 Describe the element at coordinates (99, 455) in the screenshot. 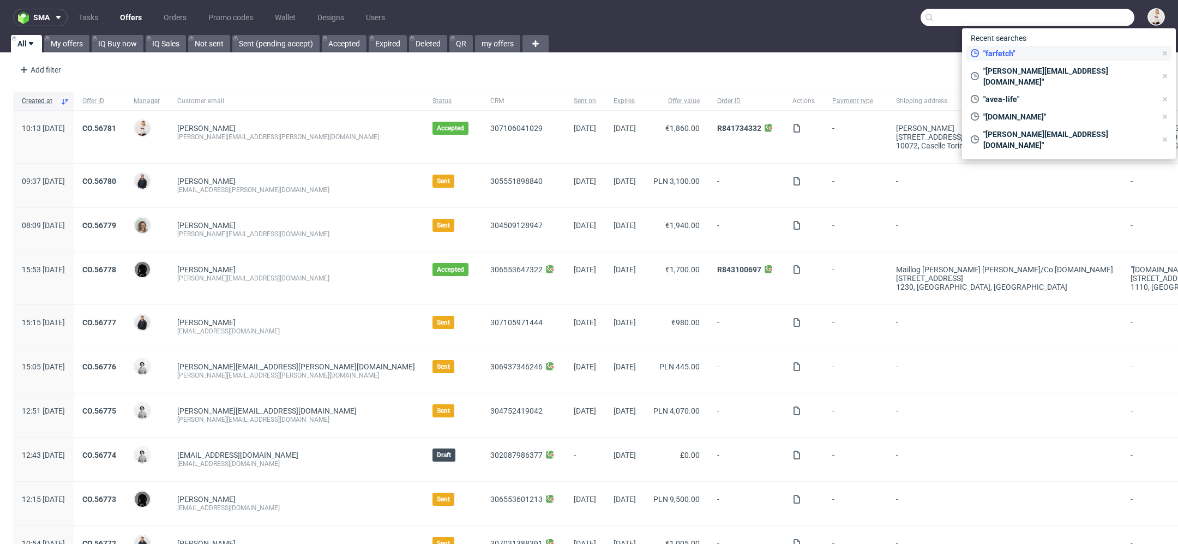

I see `a: CO.56774` at that location.